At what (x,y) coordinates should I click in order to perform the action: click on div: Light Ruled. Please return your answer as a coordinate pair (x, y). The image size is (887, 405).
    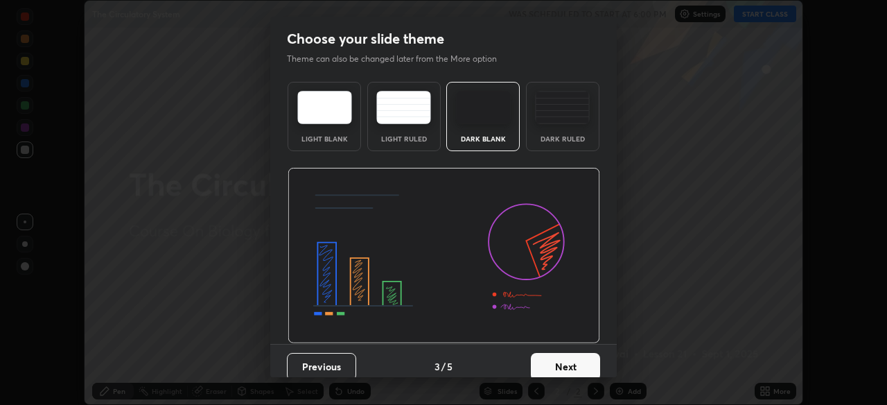
    Looking at the image, I should click on (404, 139).